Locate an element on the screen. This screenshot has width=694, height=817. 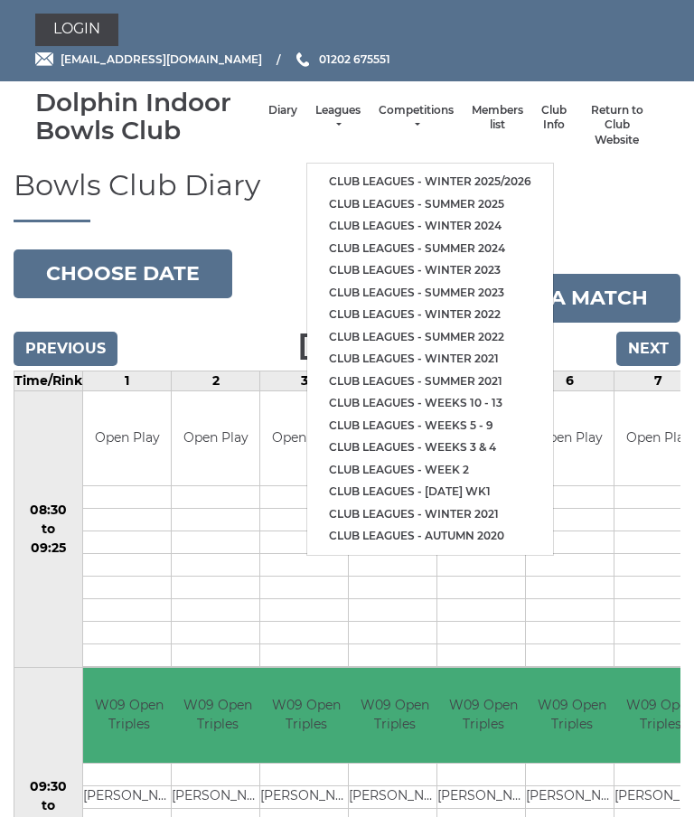
td: 08:30 to 09:25 is located at coordinates (49, 529).